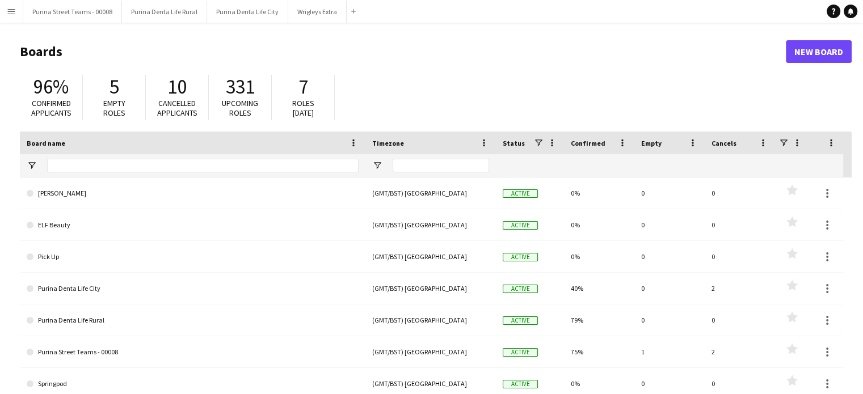 The width and height of the screenshot is (863, 394). What do you see at coordinates (165, 11) in the screenshot?
I see `button: Purina Denta Life Rural` at bounding box center [165, 11].